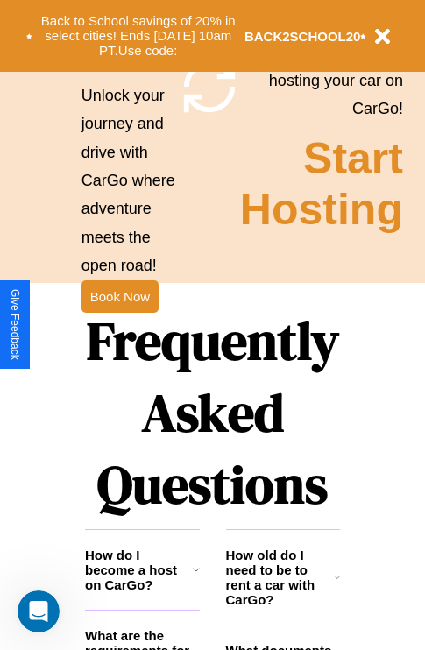 The width and height of the screenshot is (425, 650). I want to click on h2: Start Hosting, so click(322, 184).